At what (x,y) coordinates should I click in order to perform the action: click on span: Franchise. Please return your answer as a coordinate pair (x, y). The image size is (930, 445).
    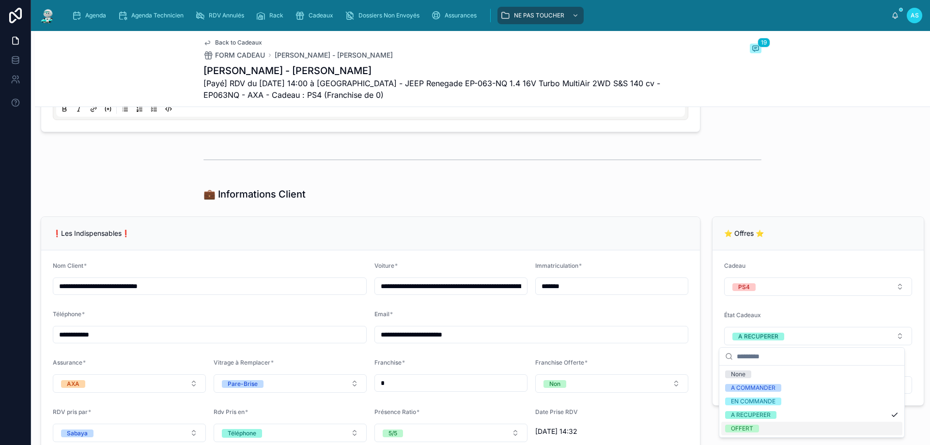
    Looking at the image, I should click on (388, 362).